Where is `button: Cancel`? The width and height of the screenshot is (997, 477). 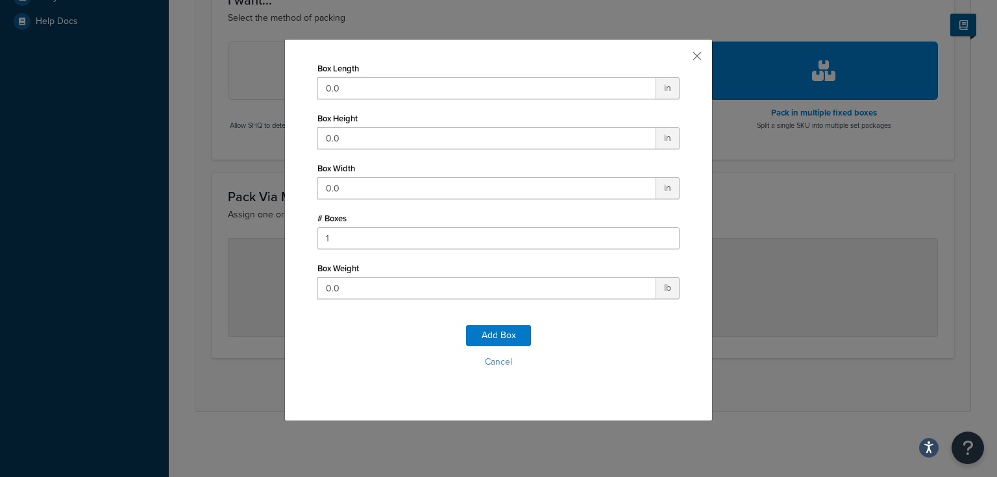 button: Cancel is located at coordinates (498, 362).